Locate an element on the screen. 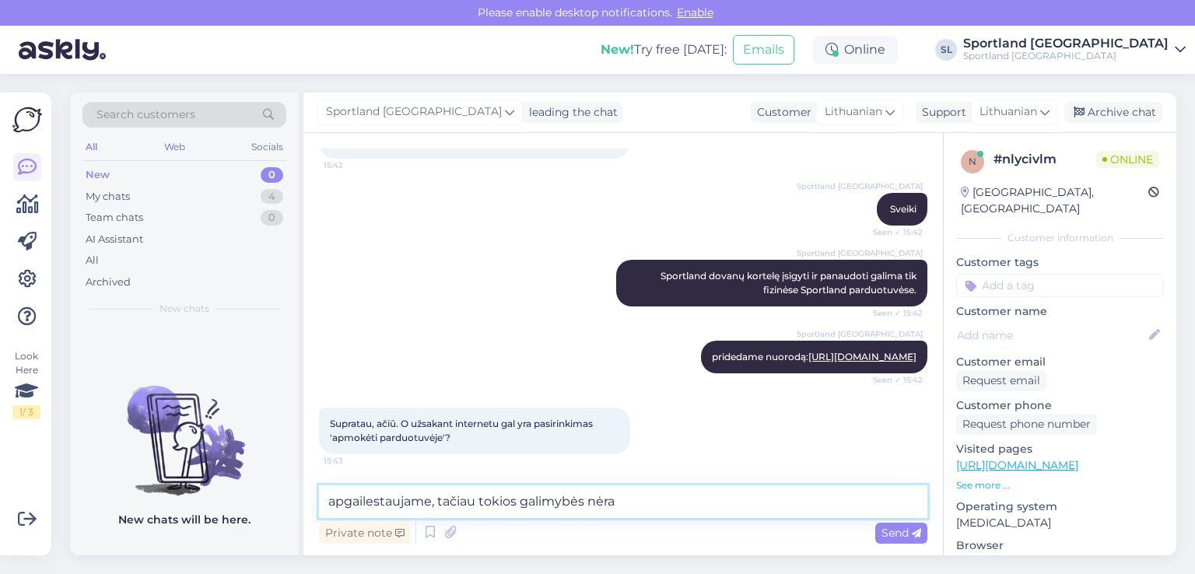 This screenshot has width=1195, height=574. div: leading the chat is located at coordinates (570, 112).